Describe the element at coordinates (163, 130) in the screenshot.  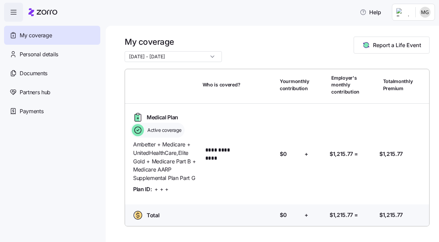
I see `span: Active coverage` at that location.